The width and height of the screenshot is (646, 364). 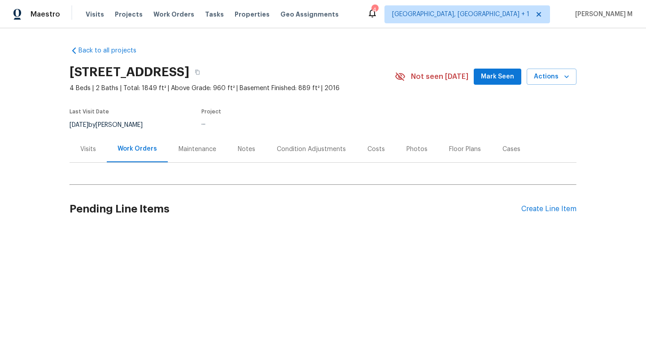 What do you see at coordinates (549, 209) in the screenshot?
I see `div: Create Line Item` at bounding box center [549, 209].